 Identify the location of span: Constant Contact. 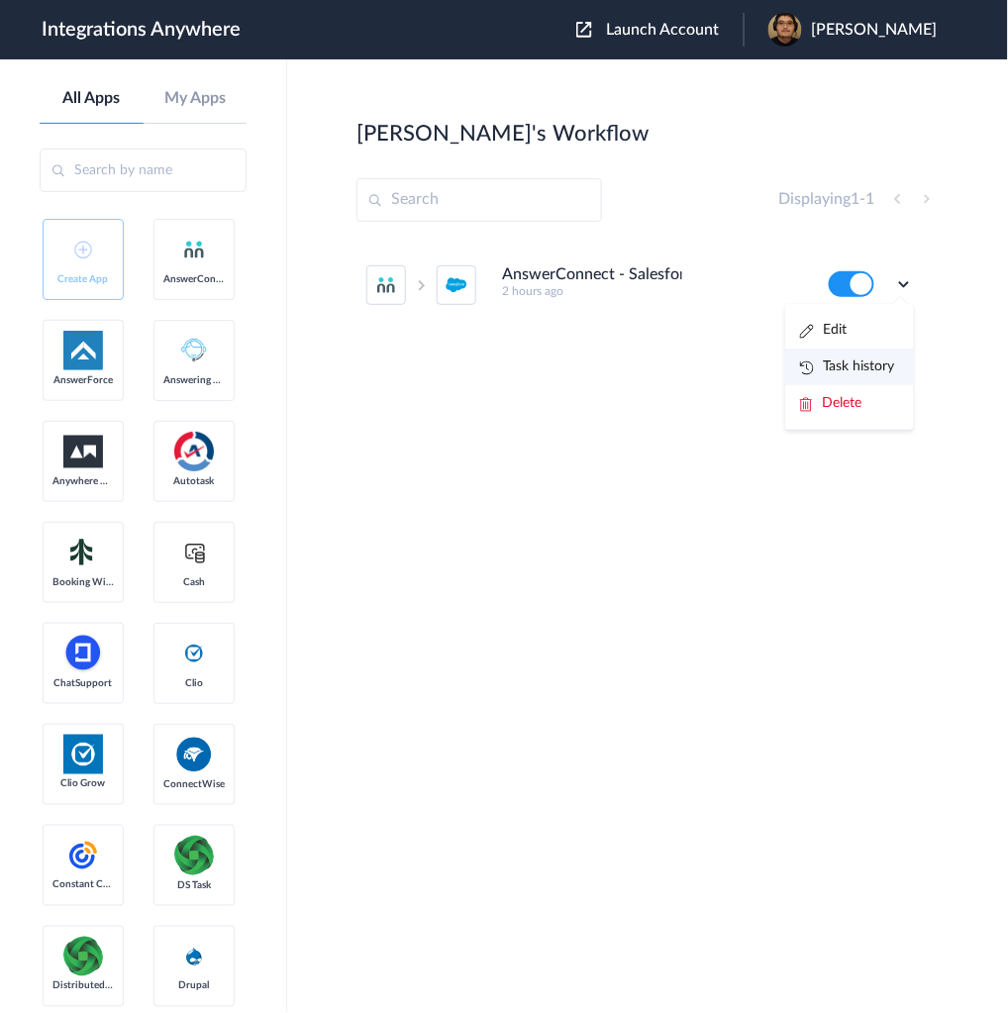
(83, 885).